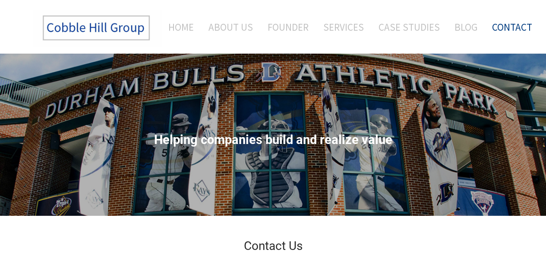 This screenshot has height=253, width=546. I want to click on img: The Cobble Hill Group LLC, so click(98, 28).